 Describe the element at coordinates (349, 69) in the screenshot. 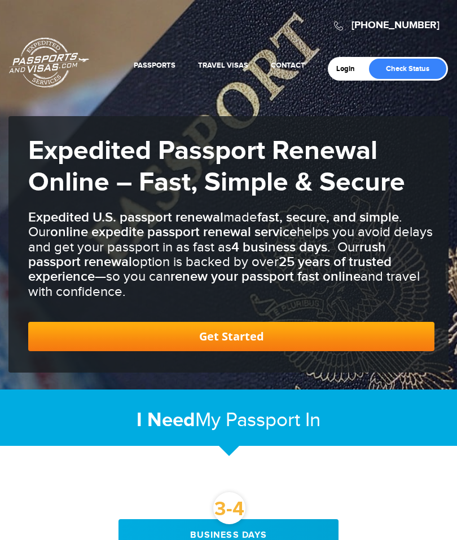

I see `a: Login` at that location.